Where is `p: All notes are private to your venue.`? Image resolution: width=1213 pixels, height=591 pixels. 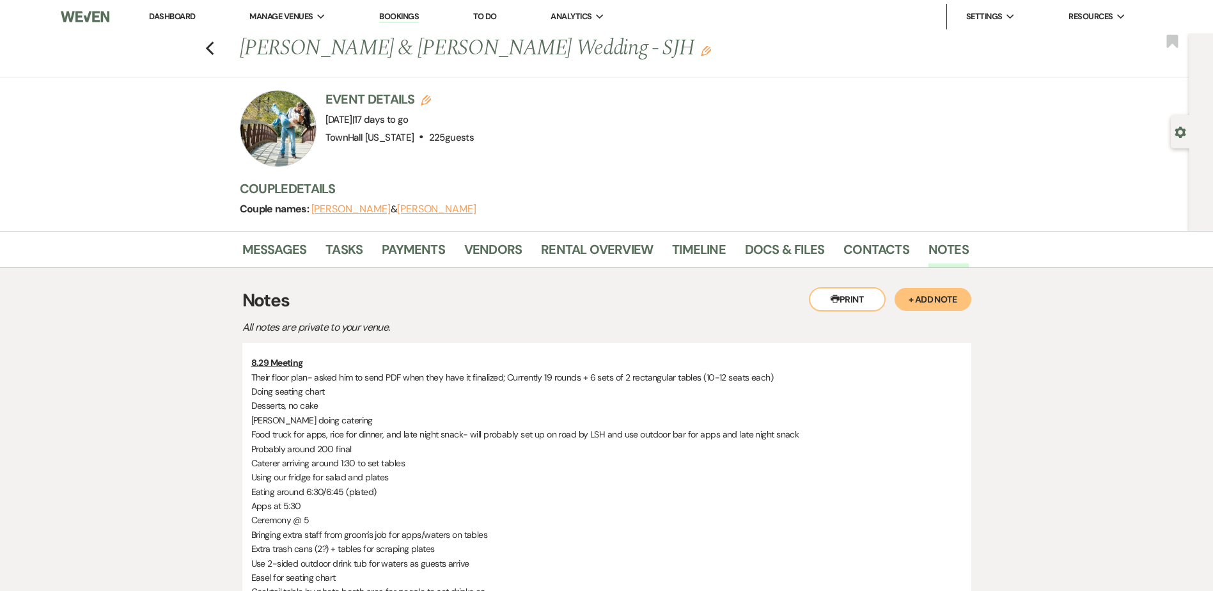
p: All notes are private to your venue. is located at coordinates (466, 327).